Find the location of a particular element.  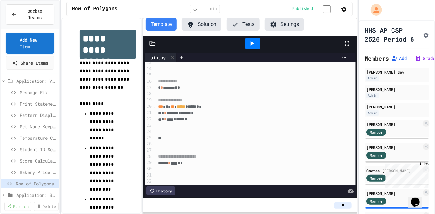

div: My Account is located at coordinates (373, 10).